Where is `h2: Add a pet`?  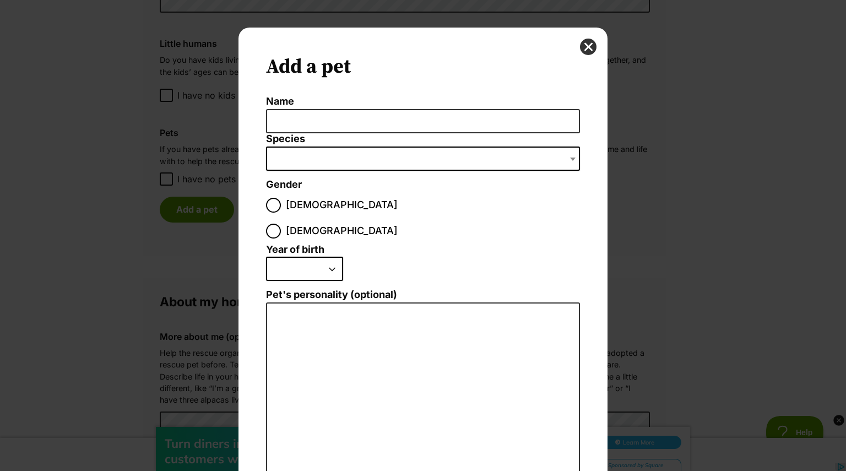 h2: Add a pet is located at coordinates (423, 67).